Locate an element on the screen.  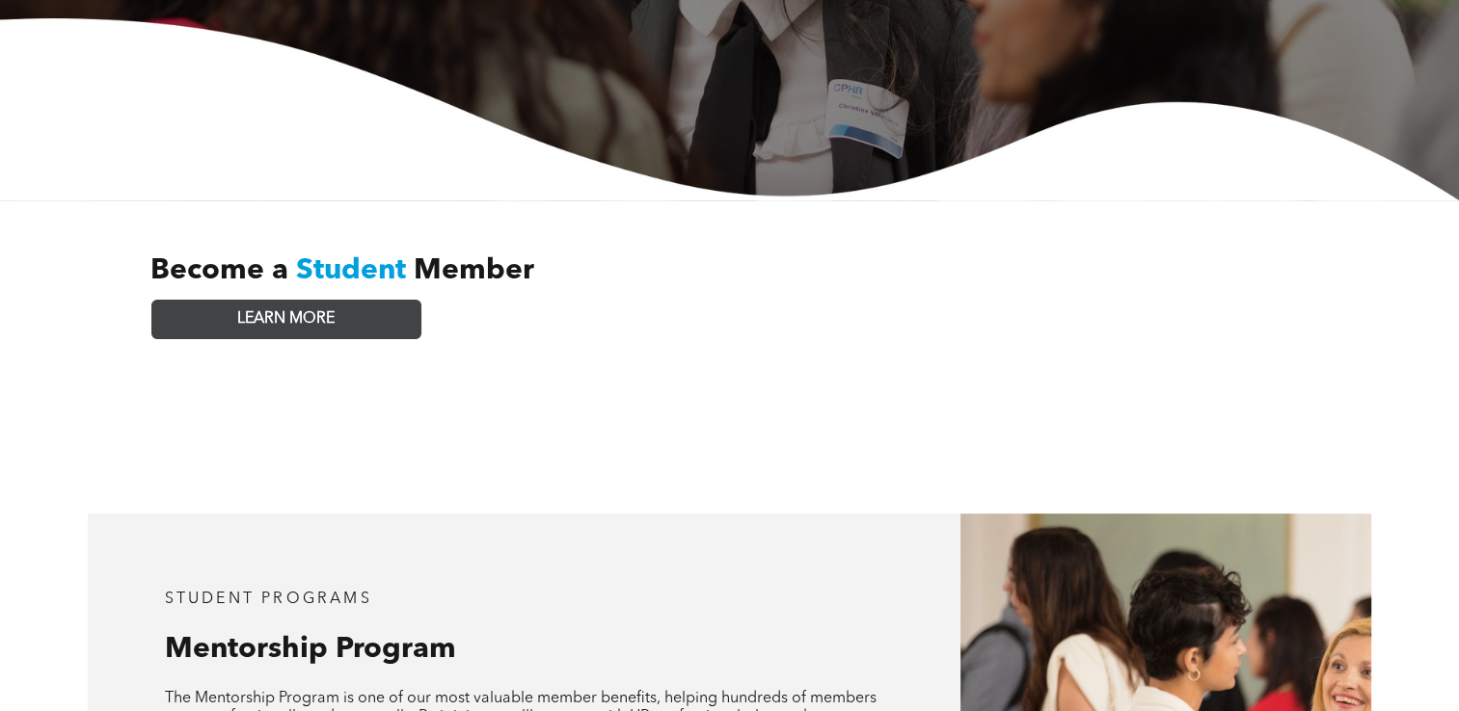
span: Member is located at coordinates (473, 271).